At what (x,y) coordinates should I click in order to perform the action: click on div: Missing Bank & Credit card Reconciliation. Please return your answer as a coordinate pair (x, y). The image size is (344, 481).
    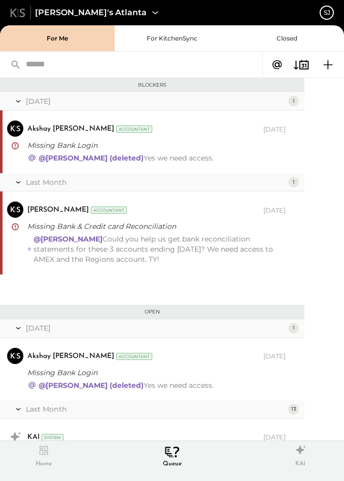
    Looking at the image, I should click on (154, 227).